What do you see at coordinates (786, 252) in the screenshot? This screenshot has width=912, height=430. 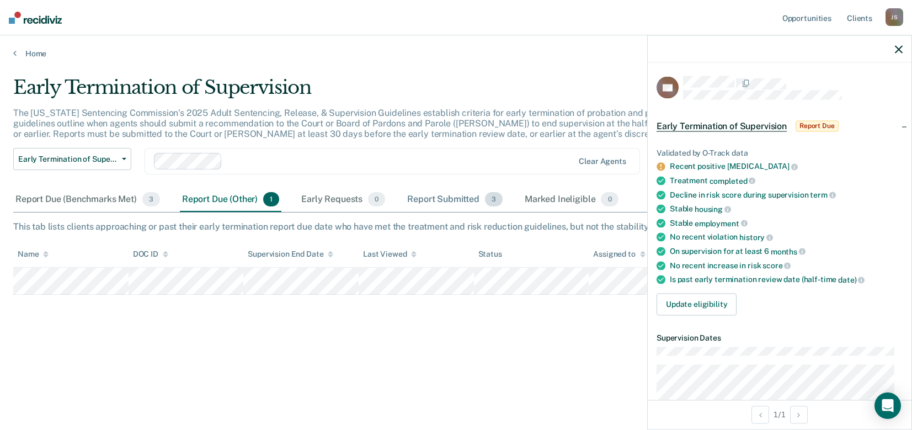 I see `div: On supervision for at least 6` at bounding box center [786, 252].